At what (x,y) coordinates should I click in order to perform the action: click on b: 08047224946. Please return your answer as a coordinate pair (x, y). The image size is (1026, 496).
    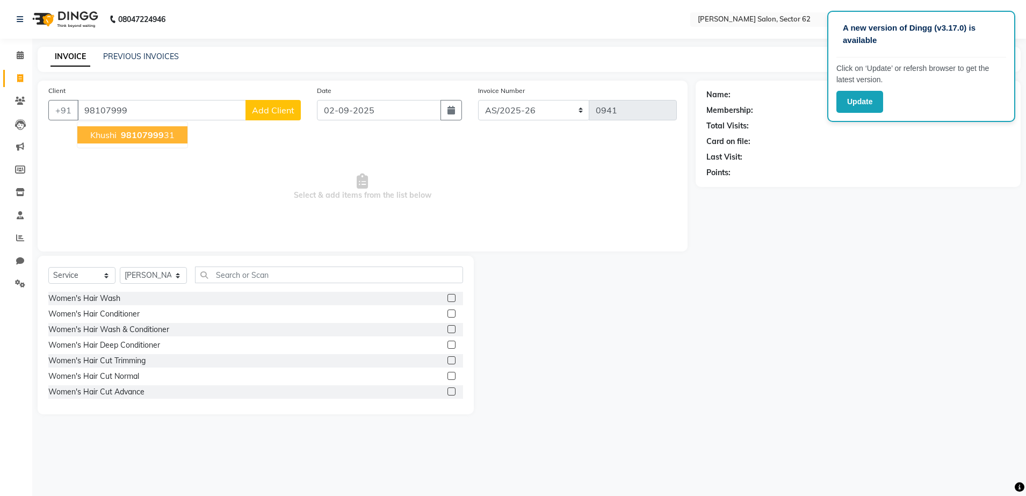
    Looking at the image, I should click on (142, 19).